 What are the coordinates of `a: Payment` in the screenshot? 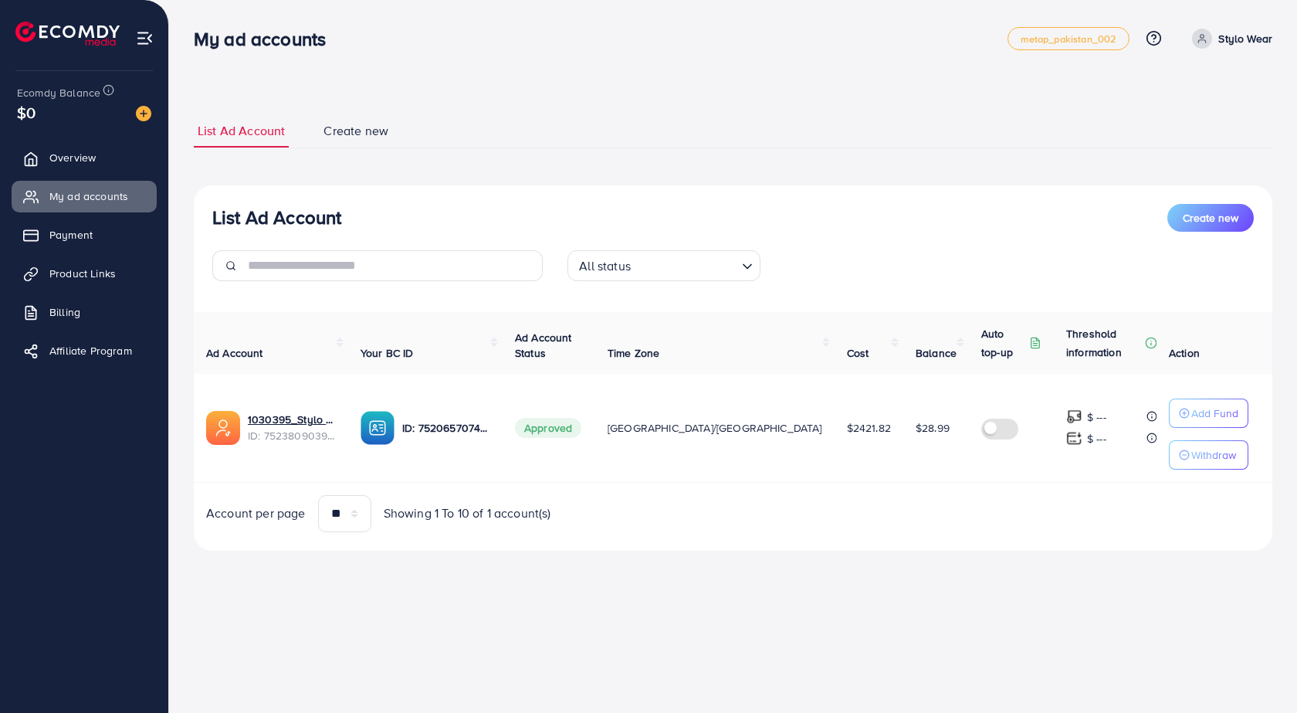 It's located at (84, 235).